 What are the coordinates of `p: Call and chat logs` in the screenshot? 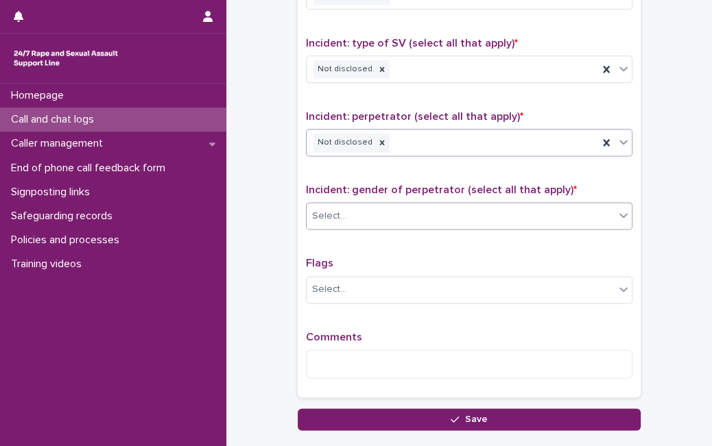 It's located at (55, 119).